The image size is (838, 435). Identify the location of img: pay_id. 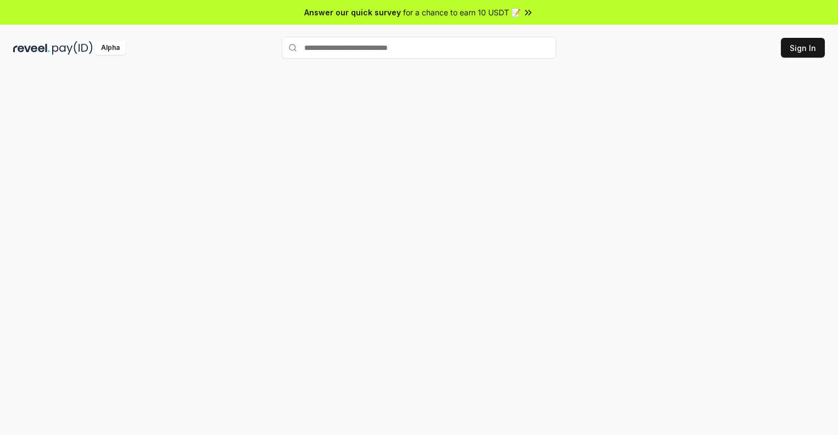
(72, 48).